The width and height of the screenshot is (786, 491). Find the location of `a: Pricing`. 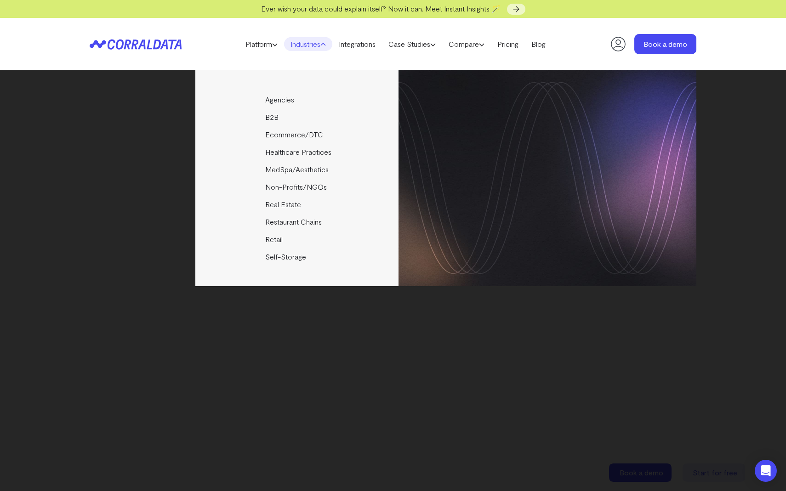

a: Pricing is located at coordinates (508, 44).